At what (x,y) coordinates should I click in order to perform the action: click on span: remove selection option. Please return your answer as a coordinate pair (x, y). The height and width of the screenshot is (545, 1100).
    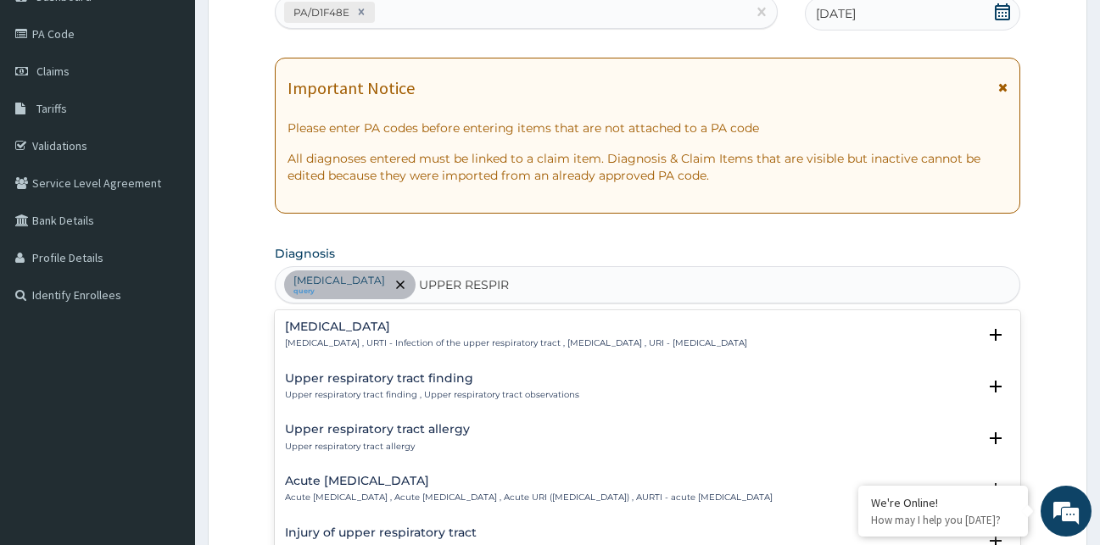
    Looking at the image, I should click on (400, 285).